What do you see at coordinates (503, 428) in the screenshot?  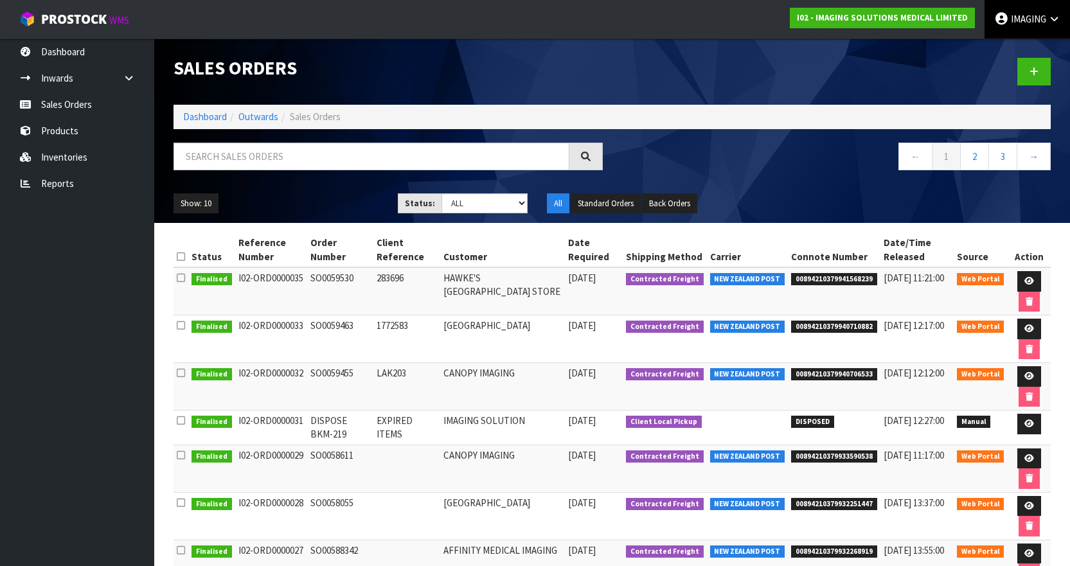 I see `td: IMAGING SOLUTION` at bounding box center [503, 428].